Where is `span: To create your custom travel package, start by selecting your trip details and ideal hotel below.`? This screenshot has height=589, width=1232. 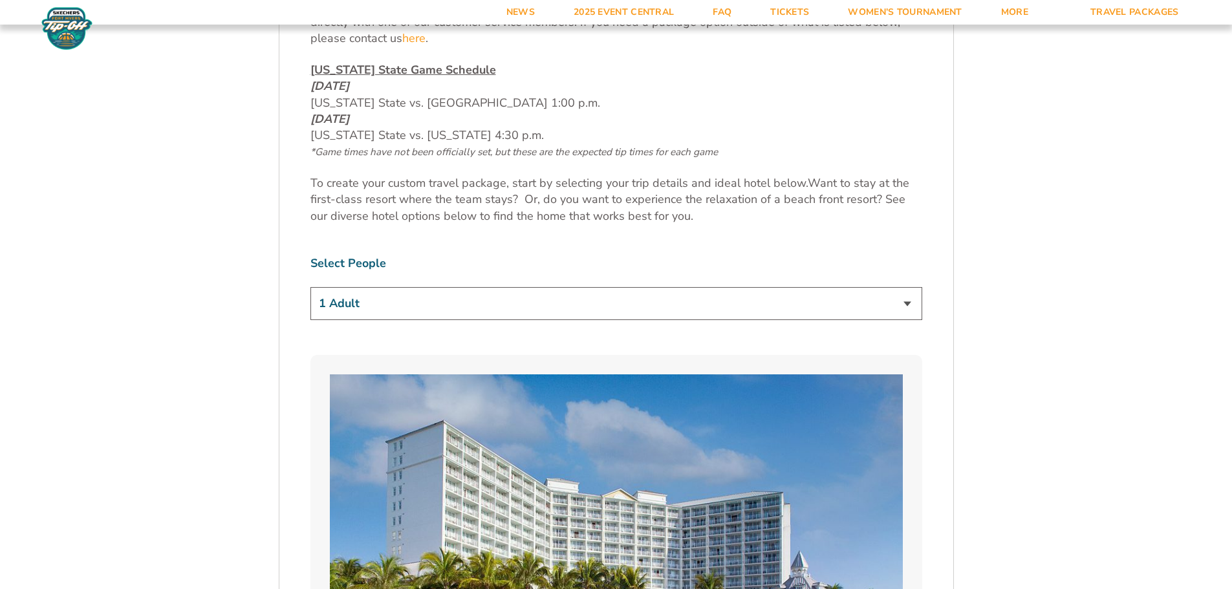
span: To create your custom travel package, start by selecting your trip details and ideal hotel below. is located at coordinates (559, 183).